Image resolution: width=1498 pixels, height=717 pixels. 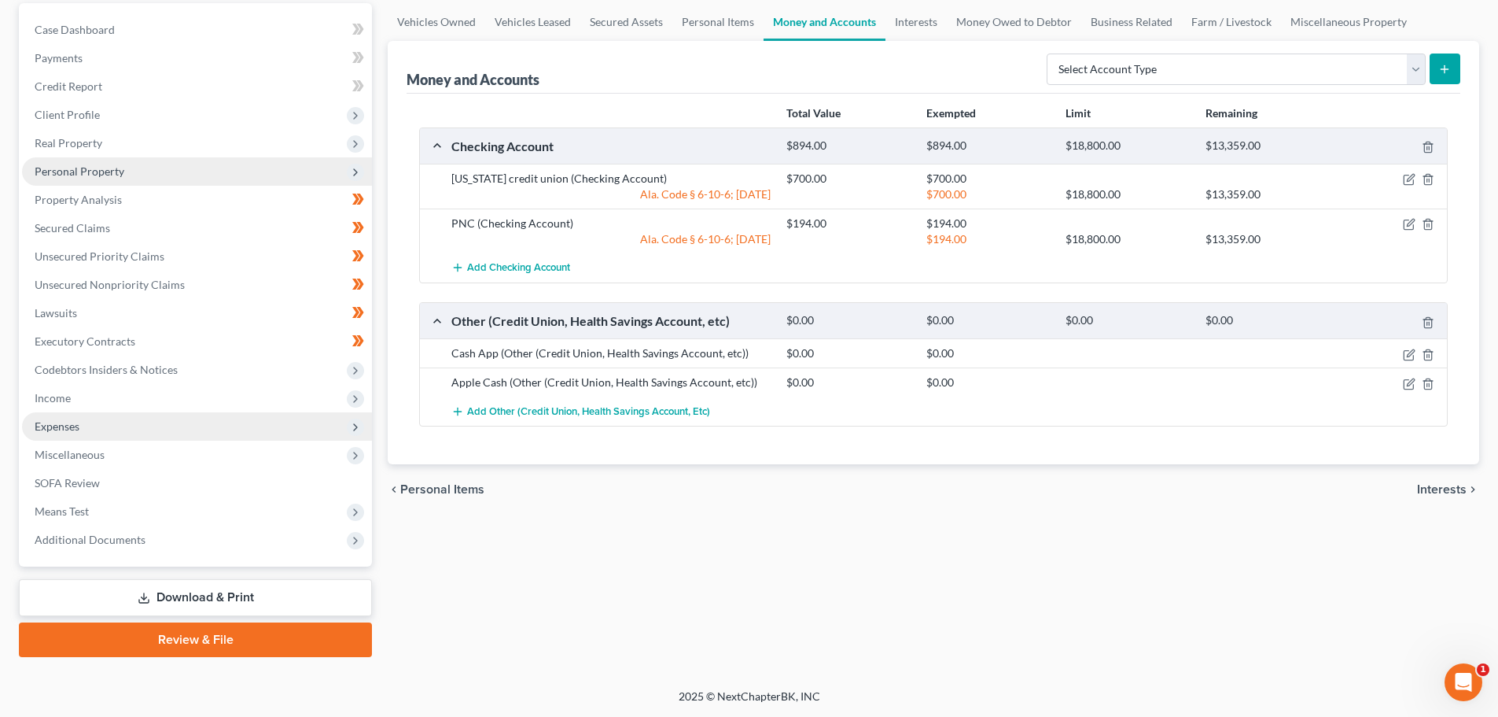 I want to click on a: Unsecured Nonpriority Claims, so click(x=197, y=285).